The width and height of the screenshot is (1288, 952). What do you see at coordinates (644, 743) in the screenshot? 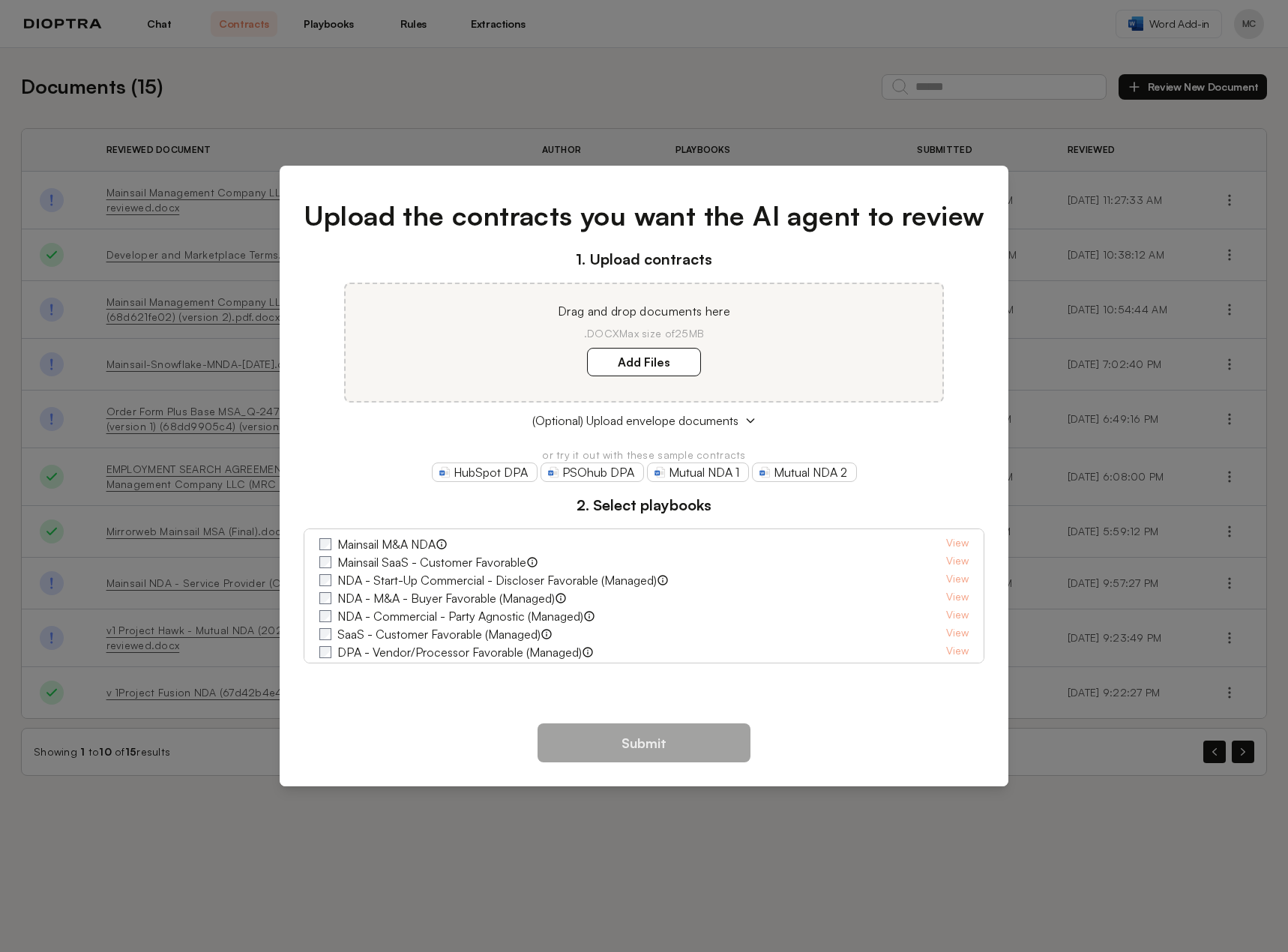
I see `button: Submit` at bounding box center [644, 743].